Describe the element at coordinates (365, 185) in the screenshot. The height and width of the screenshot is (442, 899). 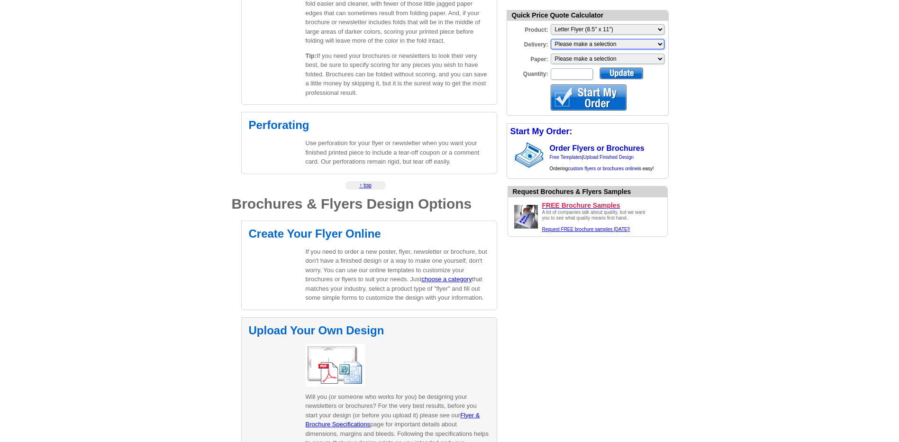
I see `a: ↑ top` at that location.